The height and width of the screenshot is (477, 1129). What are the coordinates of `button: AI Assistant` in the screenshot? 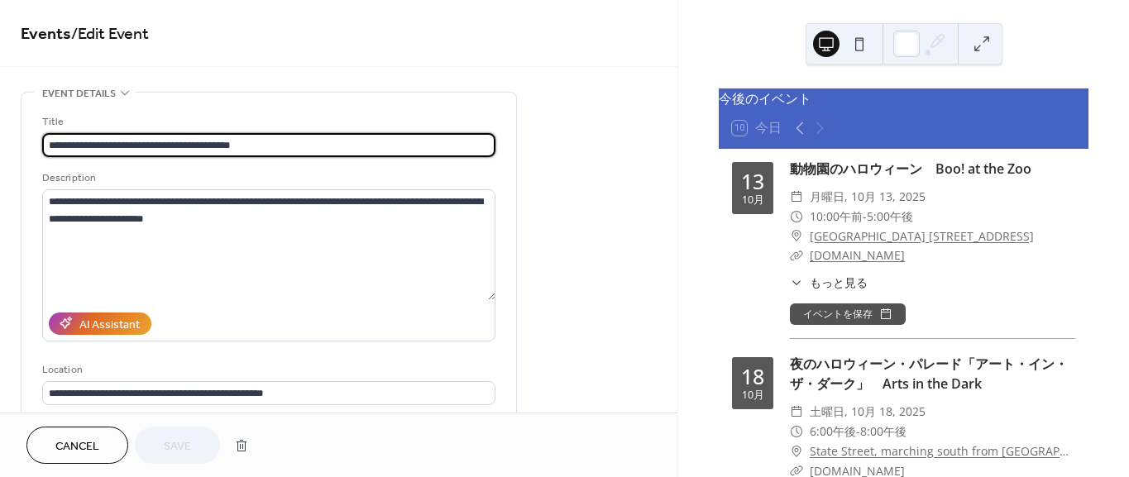 It's located at (100, 323).